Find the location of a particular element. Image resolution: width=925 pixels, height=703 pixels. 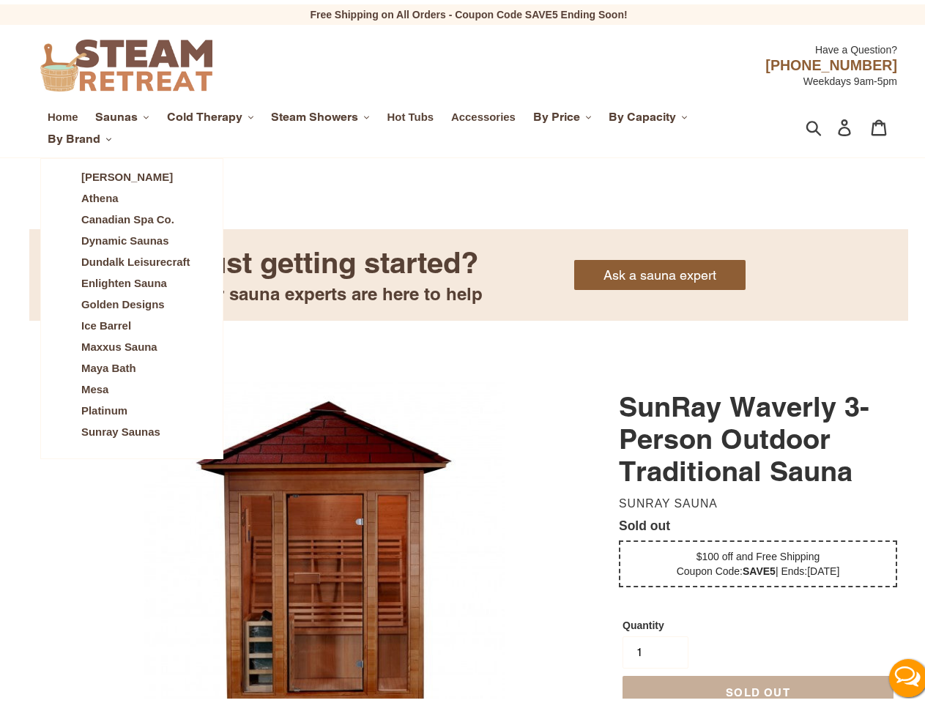

a: Hot Tubs is located at coordinates (411, 113).